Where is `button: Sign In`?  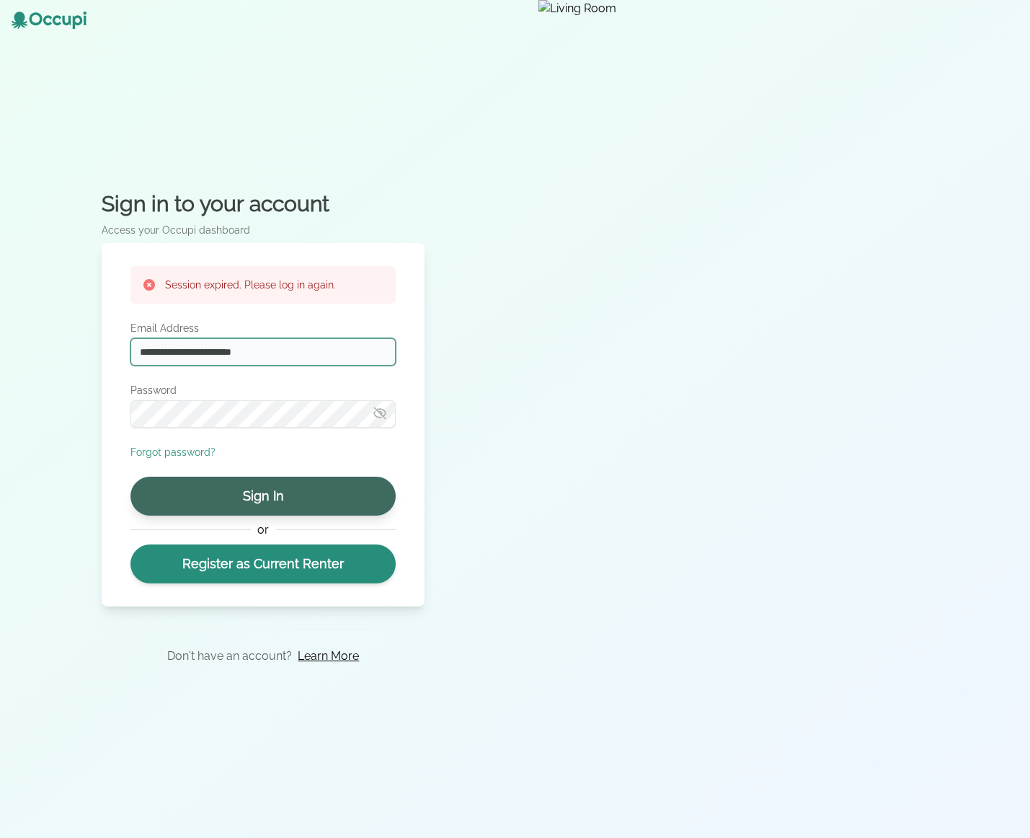
button: Sign In is located at coordinates (263, 496).